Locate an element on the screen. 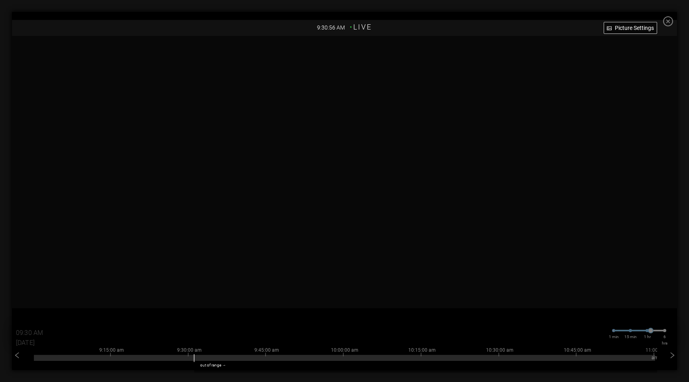 Image resolution: width=689 pixels, height=382 pixels. span: left is located at coordinates (17, 355).